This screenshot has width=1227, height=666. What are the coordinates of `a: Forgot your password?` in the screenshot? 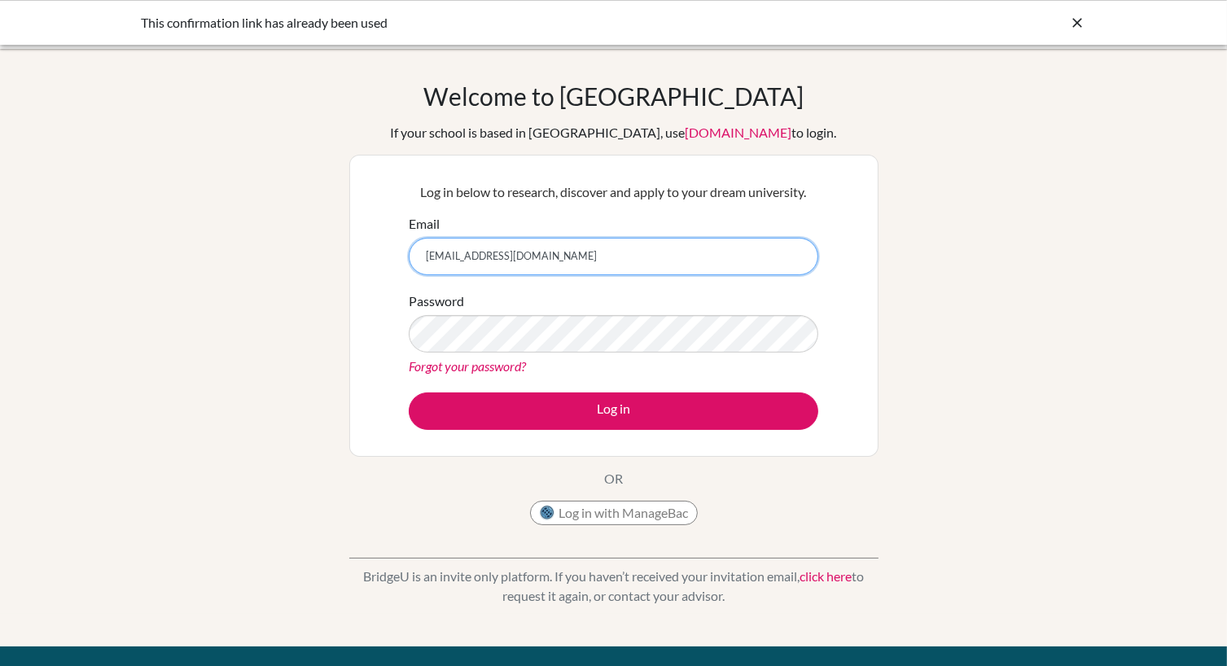 It's located at (468, 366).